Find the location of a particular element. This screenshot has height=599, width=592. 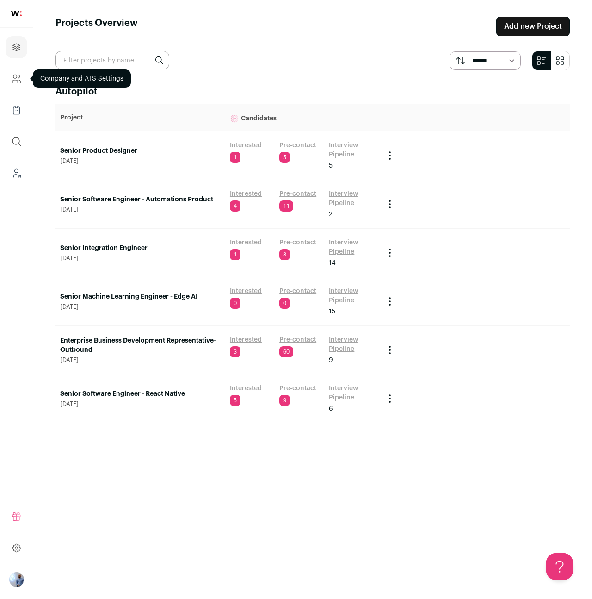

span: 6 is located at coordinates (331, 408).